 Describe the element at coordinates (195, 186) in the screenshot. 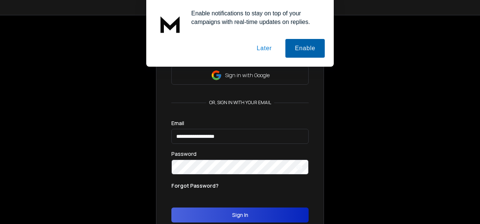

I see `p: Forgot Password?` at that location.